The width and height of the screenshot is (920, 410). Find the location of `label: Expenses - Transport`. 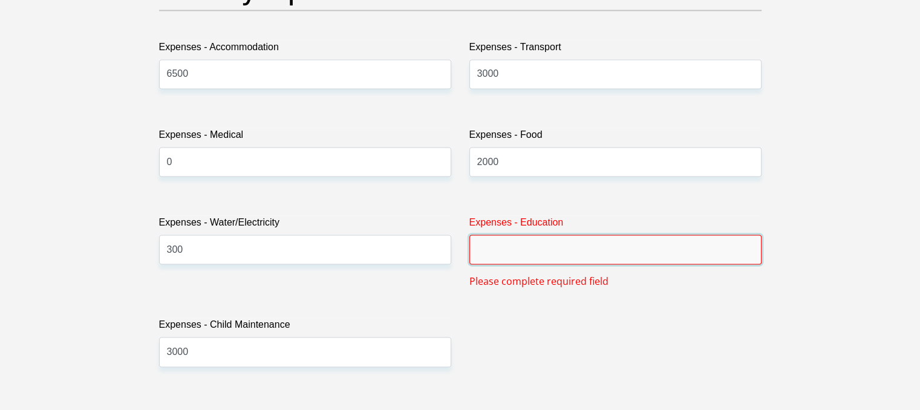

label: Expenses - Transport is located at coordinates (615, 50).